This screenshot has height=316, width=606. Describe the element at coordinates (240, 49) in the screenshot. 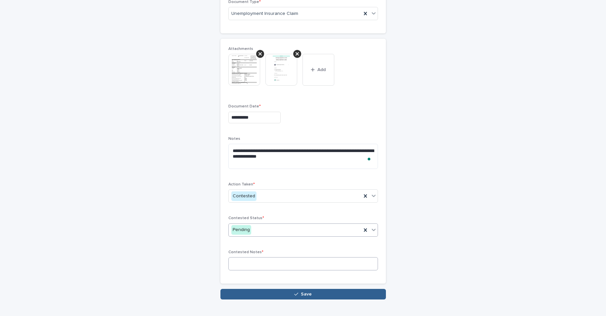

I see `span: Attachments` at that location.